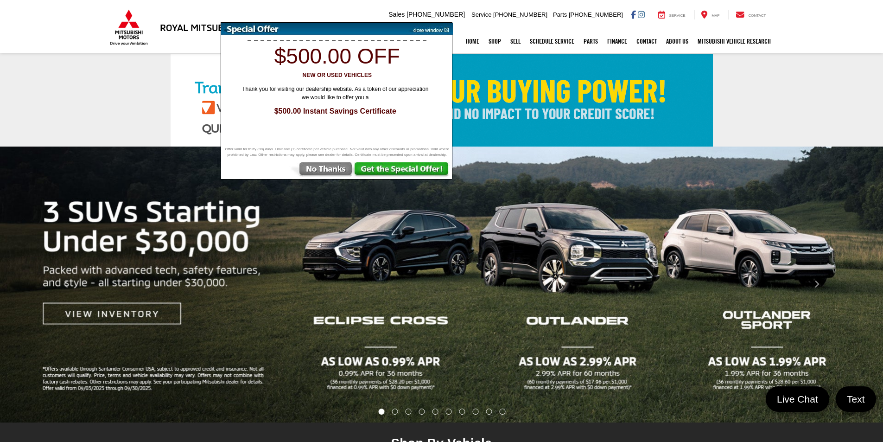  What do you see at coordinates (395, 411) in the screenshot?
I see `li: Go to slide number 2.` at bounding box center [395, 411].